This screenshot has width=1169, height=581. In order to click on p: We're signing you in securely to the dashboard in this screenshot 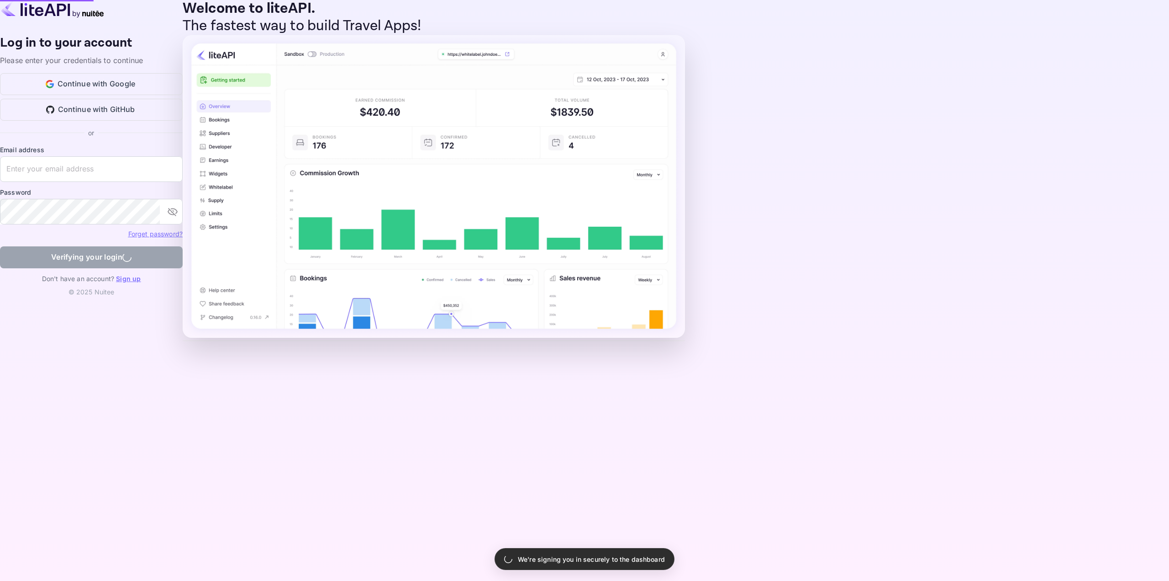, I will do `click(591, 559)`.